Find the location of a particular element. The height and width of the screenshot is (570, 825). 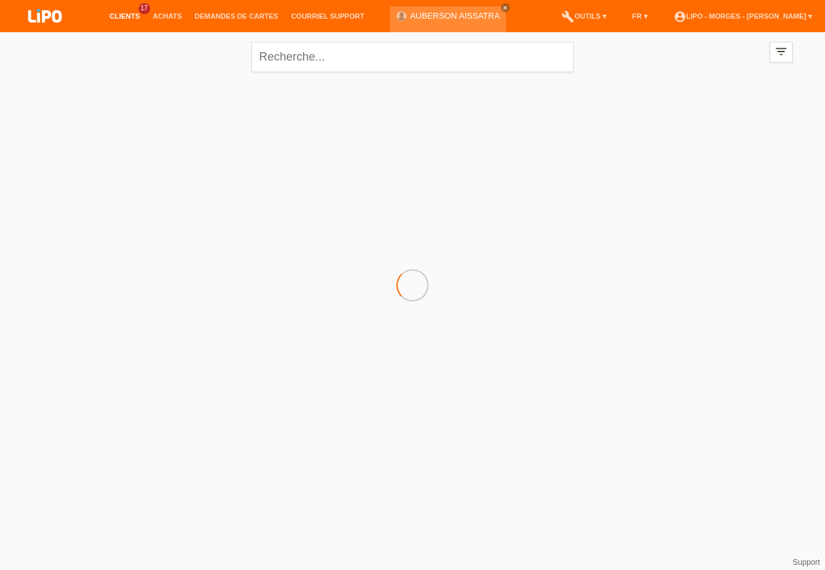

a: buildOutils ▾ is located at coordinates (583, 16).